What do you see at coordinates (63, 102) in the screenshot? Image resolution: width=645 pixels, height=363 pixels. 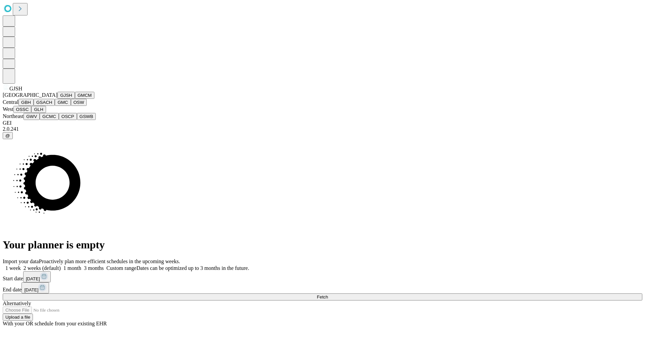 I see `button: GMC` at bounding box center [63, 102].